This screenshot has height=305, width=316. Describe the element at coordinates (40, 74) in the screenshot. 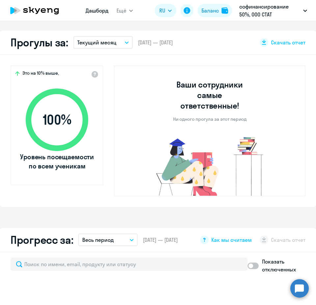

I see `span: Это на 10% выше,` at that location.